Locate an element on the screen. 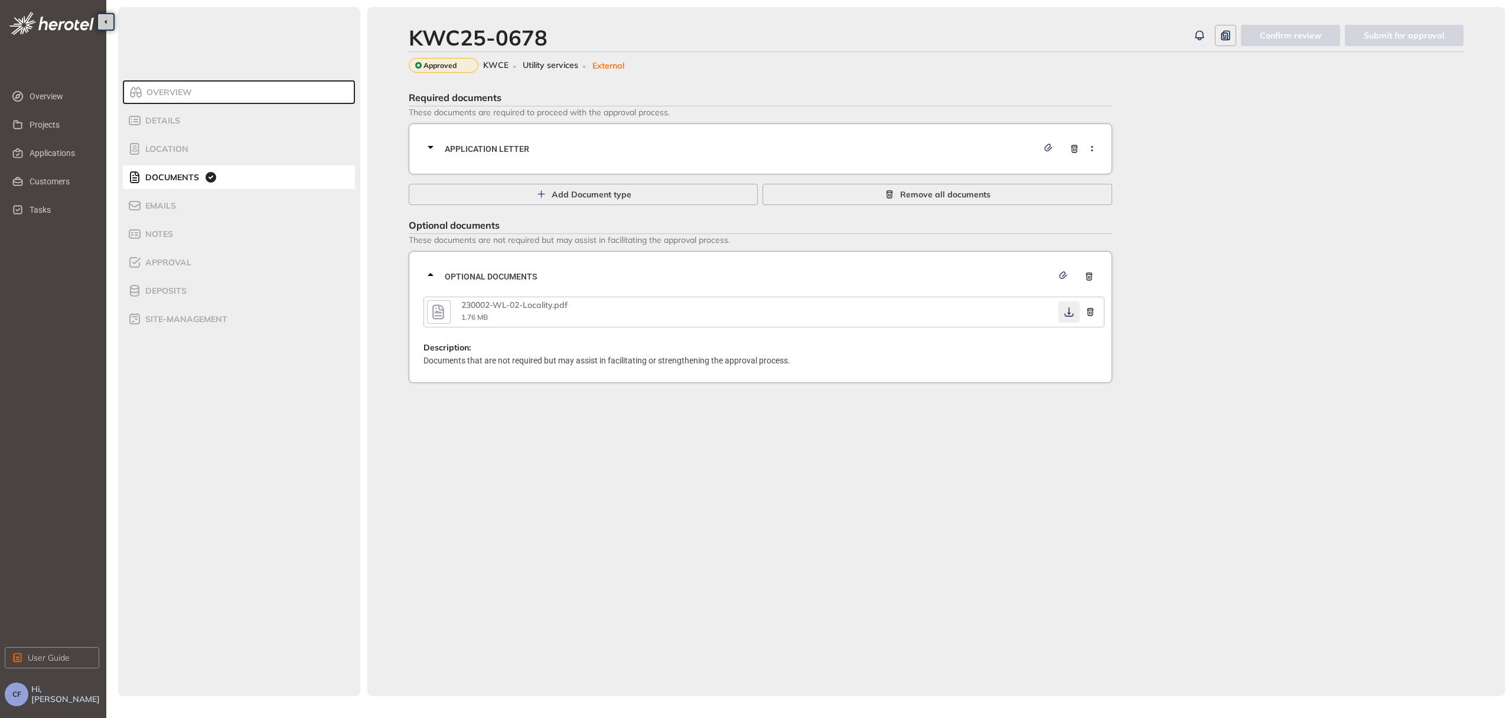 The width and height of the screenshot is (1512, 718). span: These documents are required to proceed with the approval process. is located at coordinates (760, 112).